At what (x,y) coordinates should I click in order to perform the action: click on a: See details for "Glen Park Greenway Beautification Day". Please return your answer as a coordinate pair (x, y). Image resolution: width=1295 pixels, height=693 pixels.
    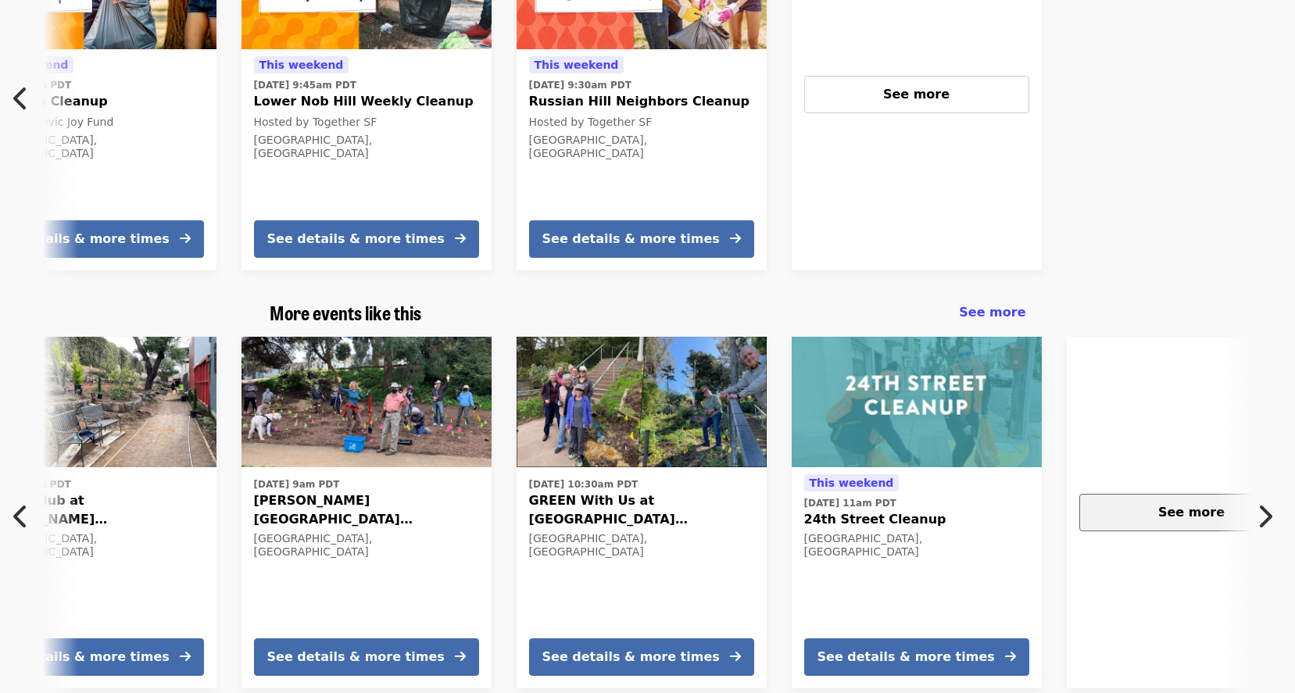
    Looking at the image, I should click on (366, 513).